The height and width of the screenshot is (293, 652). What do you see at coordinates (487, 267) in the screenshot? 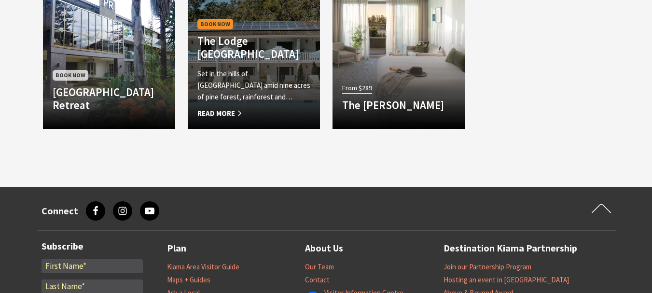
I see `a: Join our Partnership Program` at bounding box center [487, 267].